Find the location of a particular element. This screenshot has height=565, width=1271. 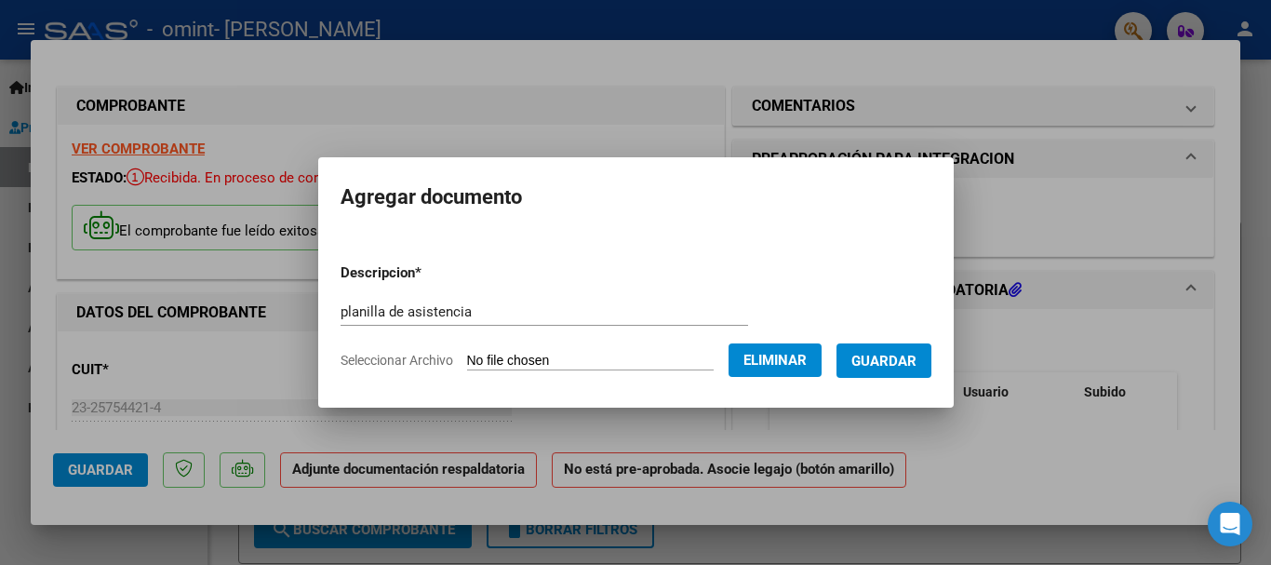

button: Guardar is located at coordinates (884, 360).